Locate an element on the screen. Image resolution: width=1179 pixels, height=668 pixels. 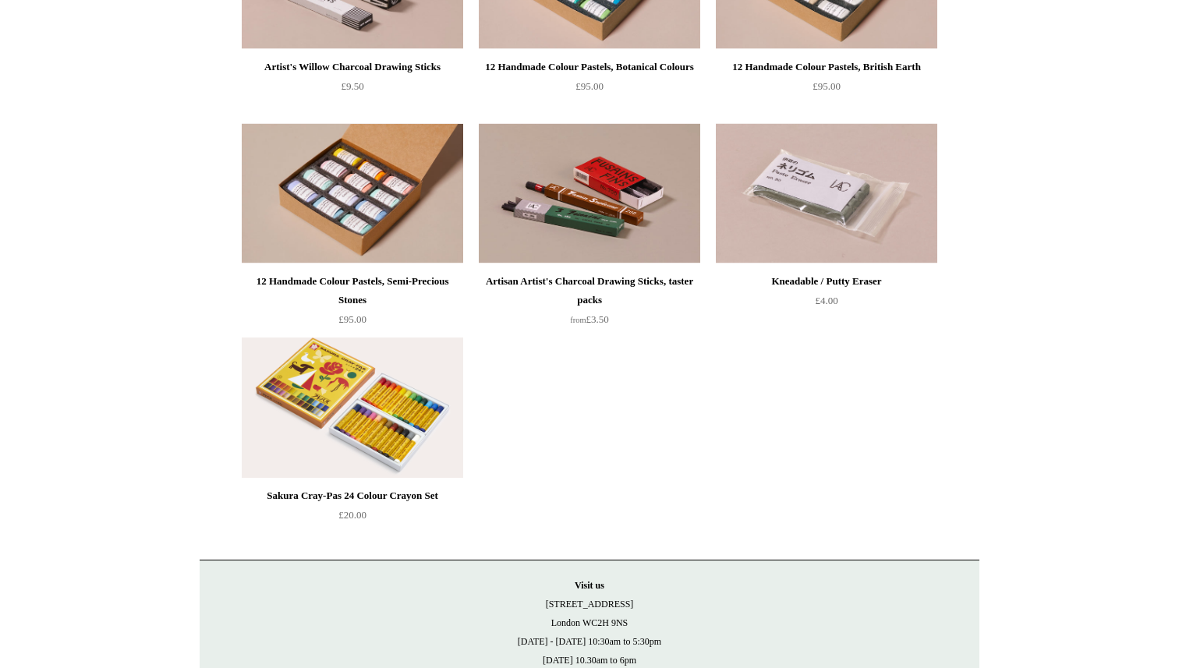
a: Kneadable / Putty Eraser £4.00 is located at coordinates (827, 304).